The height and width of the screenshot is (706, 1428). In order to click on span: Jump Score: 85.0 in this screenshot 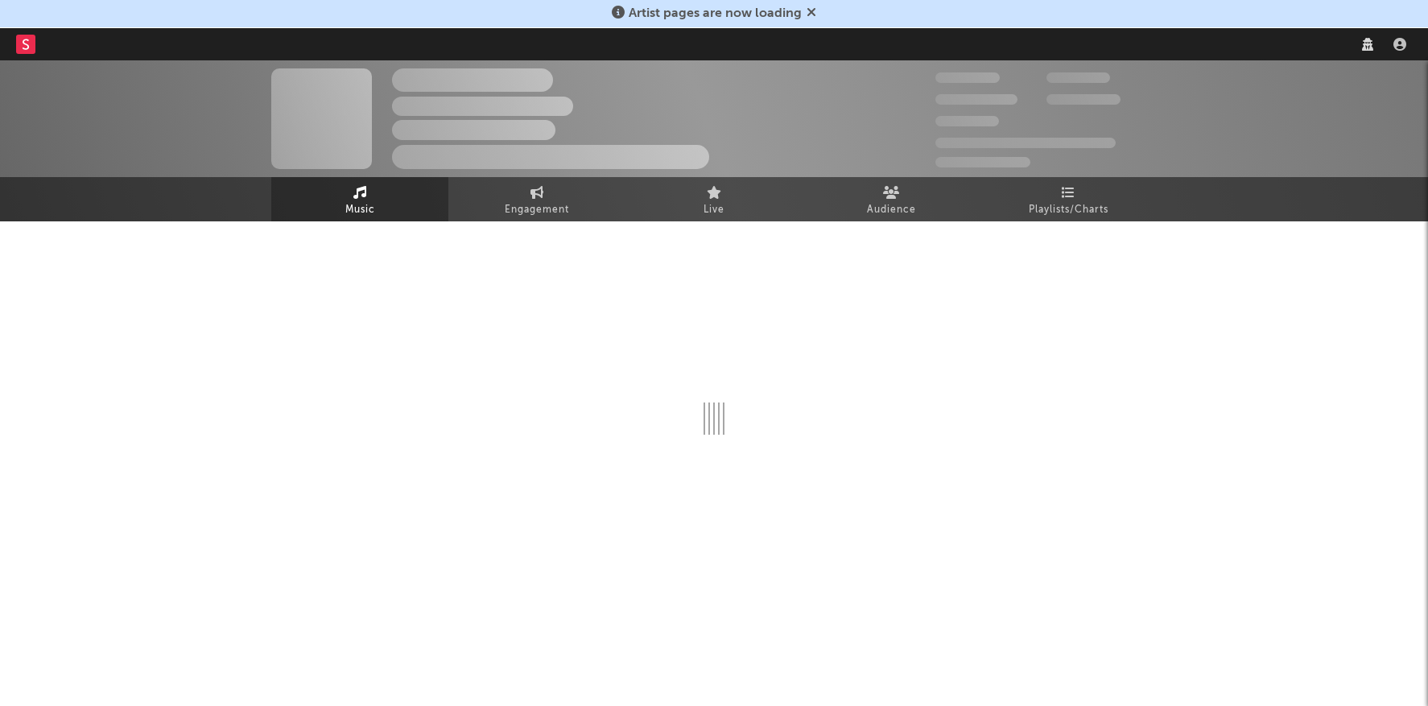, I will do `click(983, 162)`.